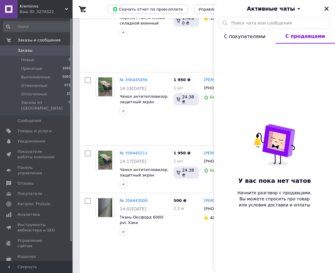 Image resolution: width=335 pixels, height=273 pixels. Describe the element at coordinates (25, 51) in the screenshot. I see `span: Заказы` at that location.